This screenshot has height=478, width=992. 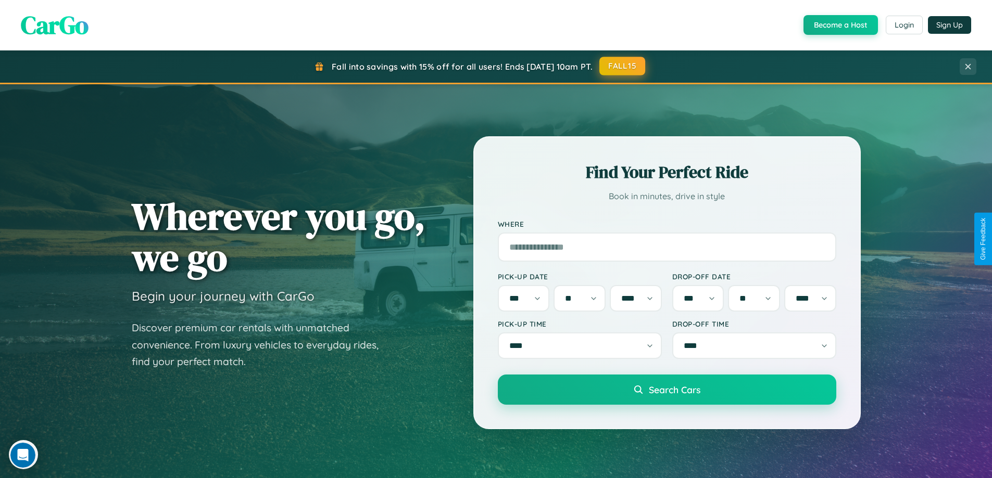 What do you see at coordinates (949, 25) in the screenshot?
I see `button: Sign Up` at bounding box center [949, 25].